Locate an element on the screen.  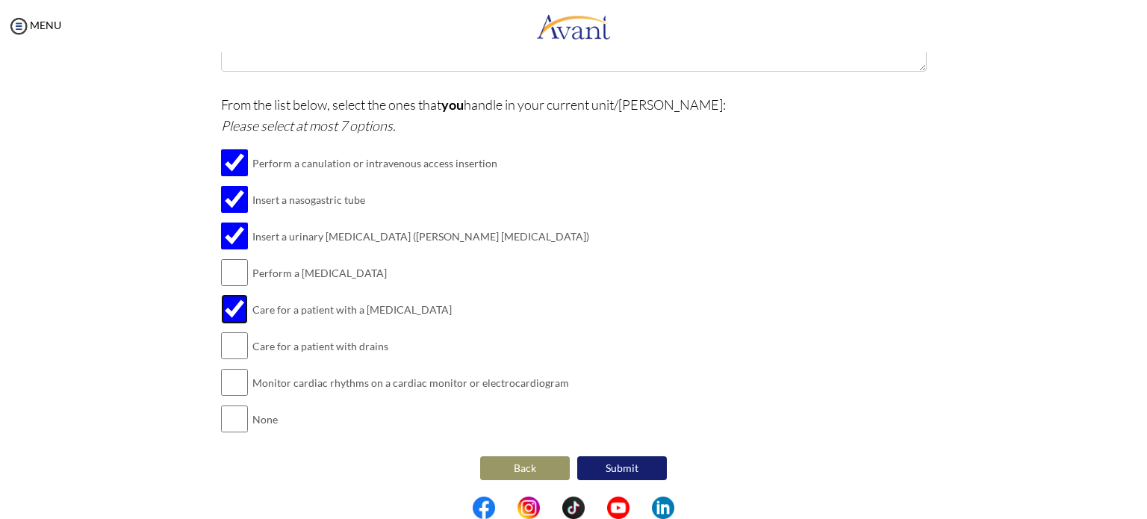
a: MENU is located at coordinates (34, 25).